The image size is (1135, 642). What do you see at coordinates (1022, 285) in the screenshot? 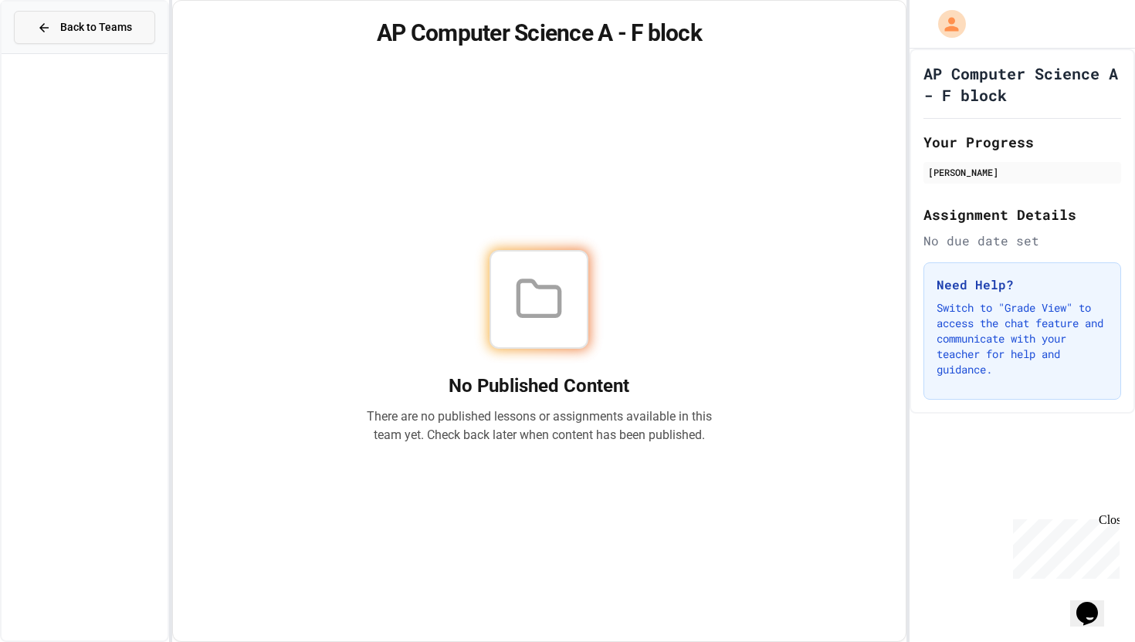
I see `h3: Need Help?` at bounding box center [1022, 285].